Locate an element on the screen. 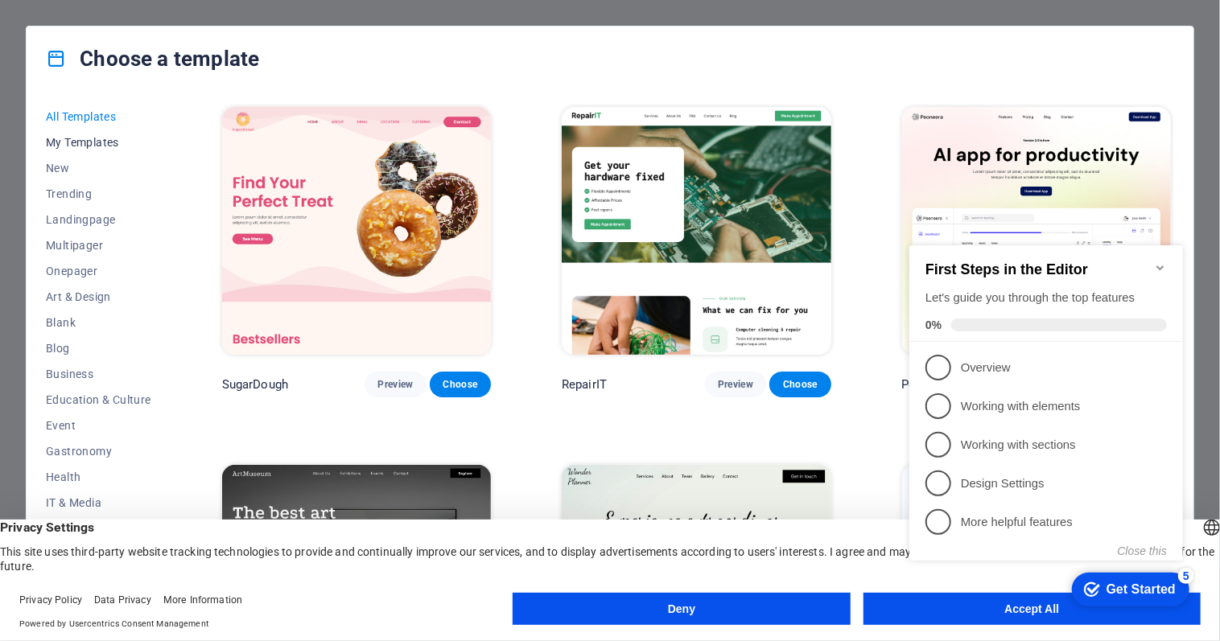 The height and width of the screenshot is (641, 1220). img: SugarDough is located at coordinates (356, 231).